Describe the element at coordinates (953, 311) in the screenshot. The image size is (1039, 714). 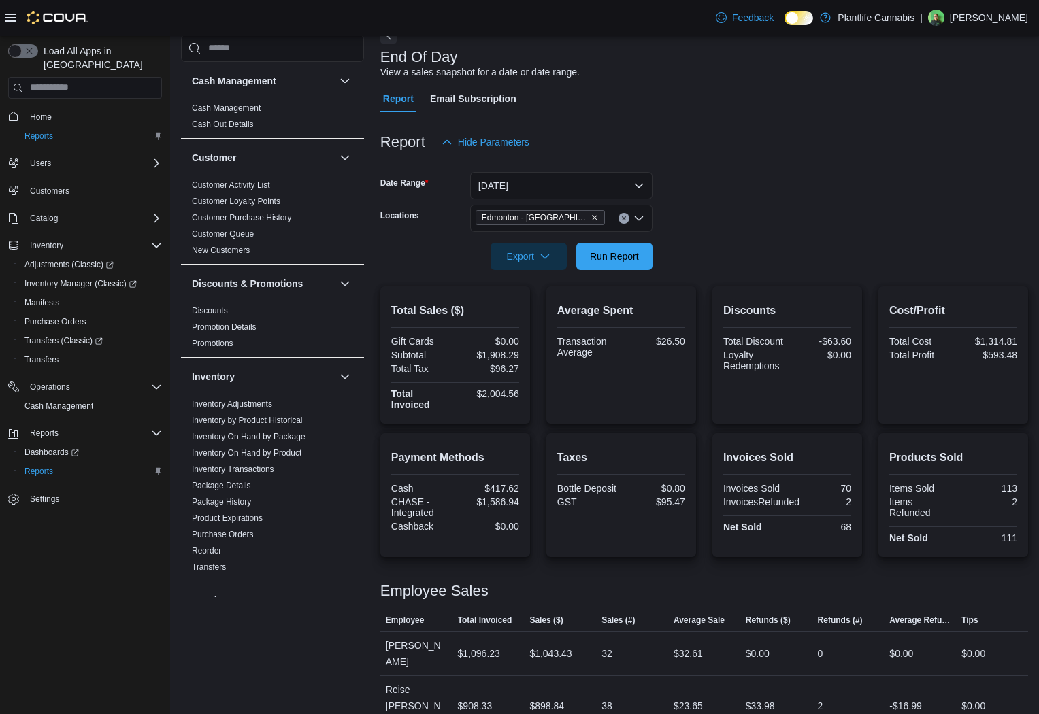
I see `h2: Cost/Profit` at that location.